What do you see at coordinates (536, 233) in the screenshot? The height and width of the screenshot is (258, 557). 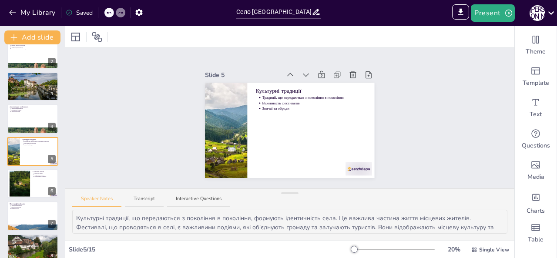 I see `div: Add a table` at bounding box center [536, 233].